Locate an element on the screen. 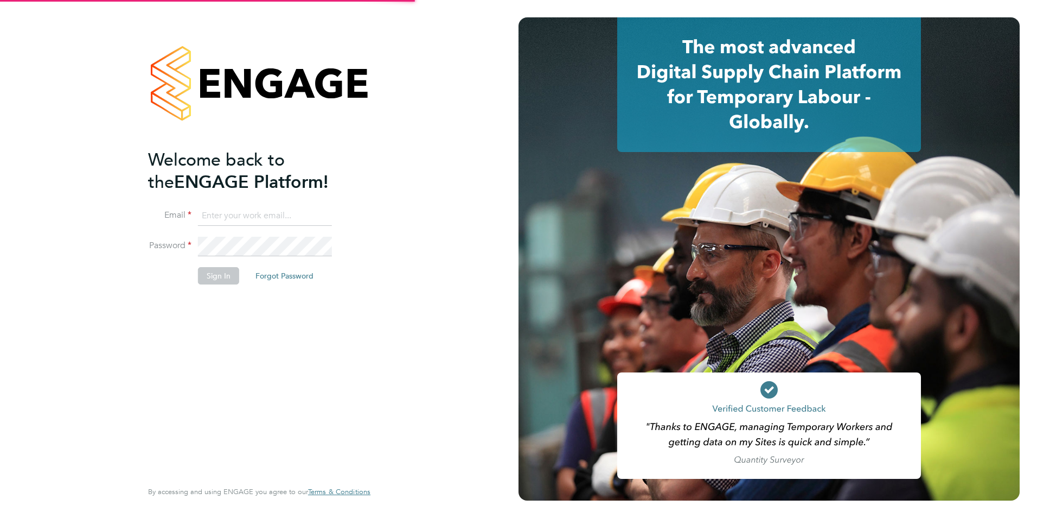 This screenshot has width=1037, height=518. label: Password is located at coordinates (170, 245).